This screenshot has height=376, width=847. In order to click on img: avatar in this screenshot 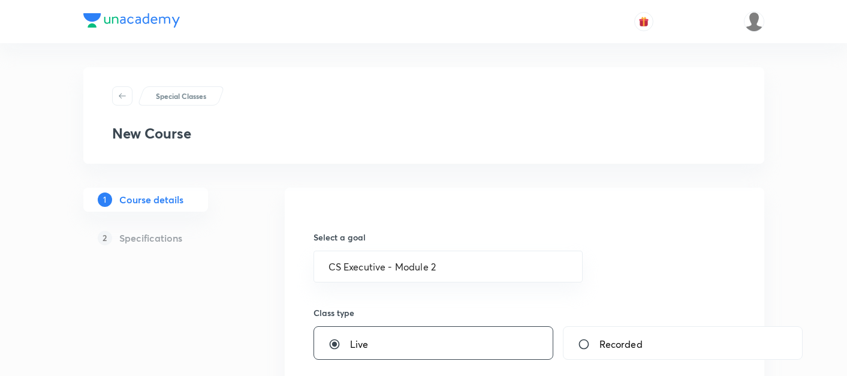, I will do `click(643, 22)`.